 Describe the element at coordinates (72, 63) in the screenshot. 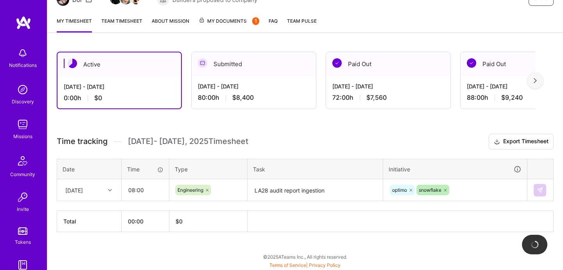

I see `img: Active` at that location.